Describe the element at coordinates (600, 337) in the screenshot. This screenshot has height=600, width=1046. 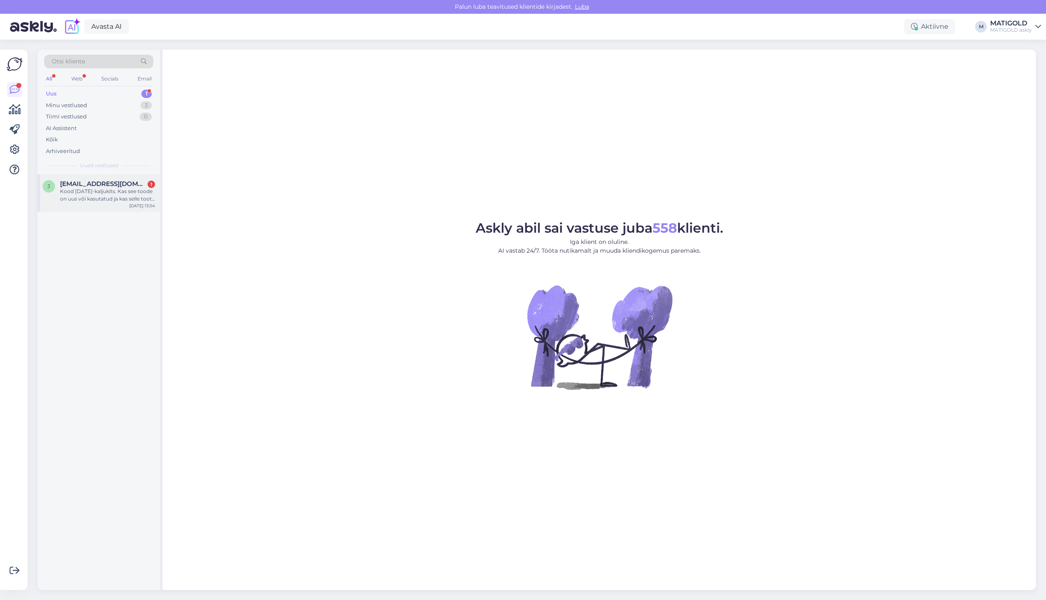
I see `img: No Chat active` at that location.